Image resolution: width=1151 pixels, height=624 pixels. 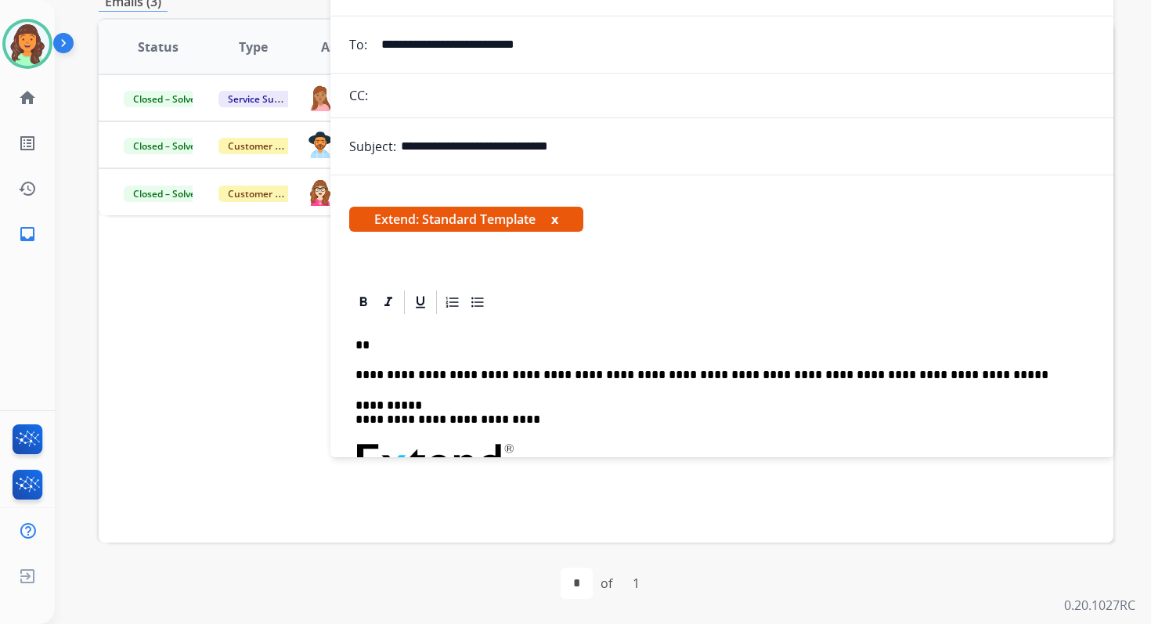 What do you see at coordinates (478, 302) in the screenshot?
I see `div: Bullet List` at bounding box center [478, 302].